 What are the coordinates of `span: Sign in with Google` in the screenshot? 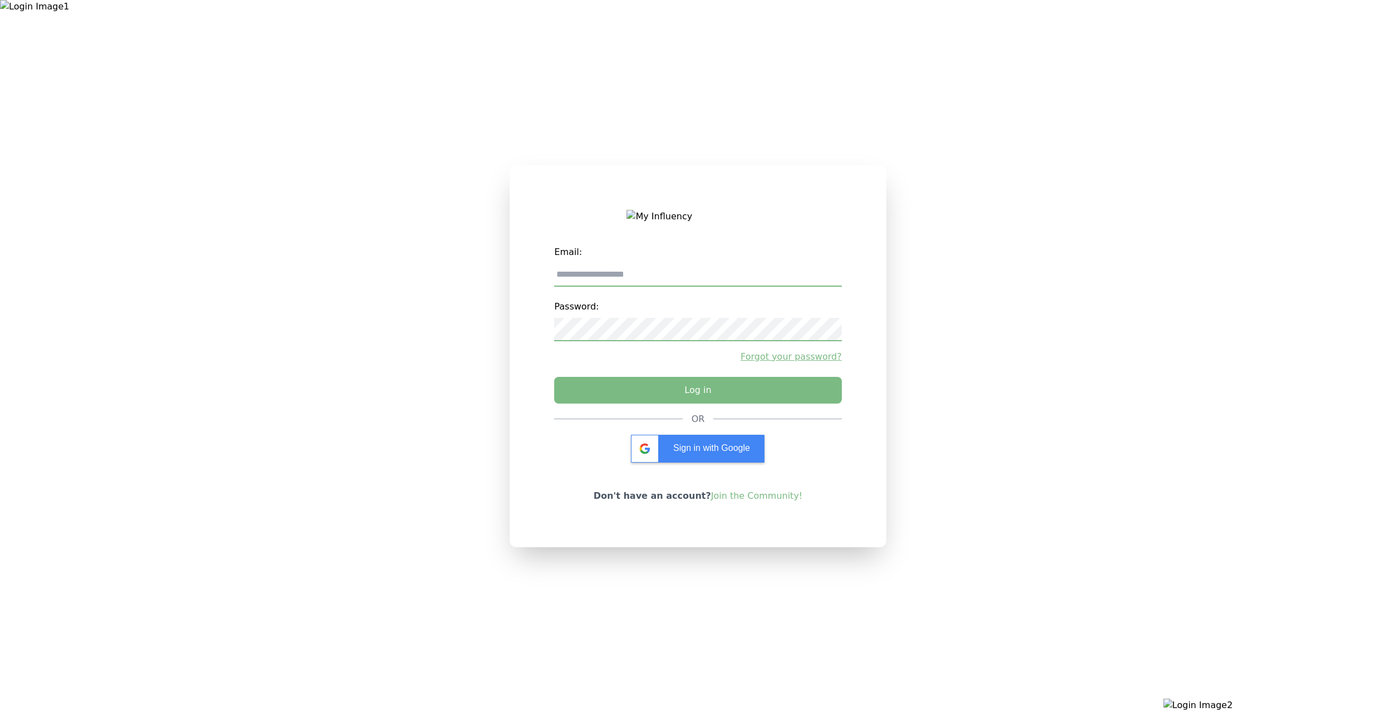 It's located at (712, 447).